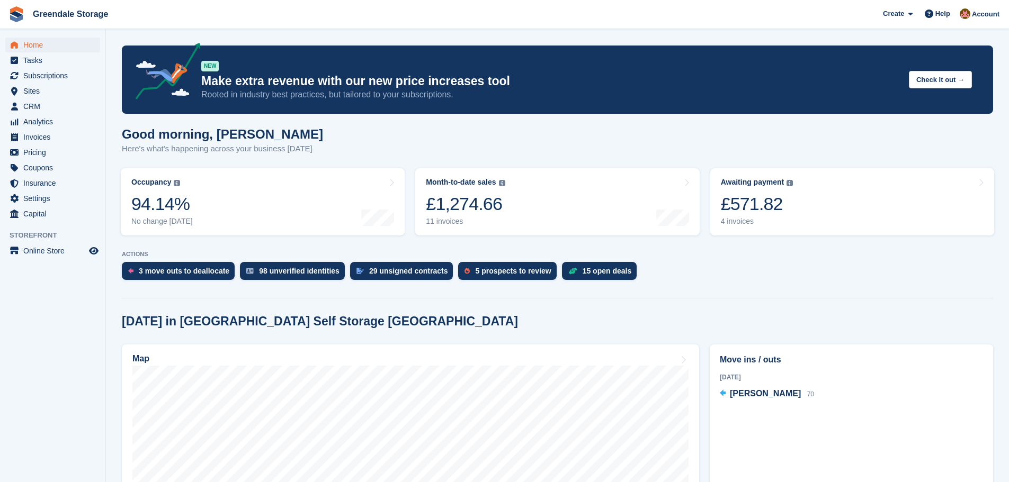  I want to click on h2: Move ins / outs, so click(851, 360).